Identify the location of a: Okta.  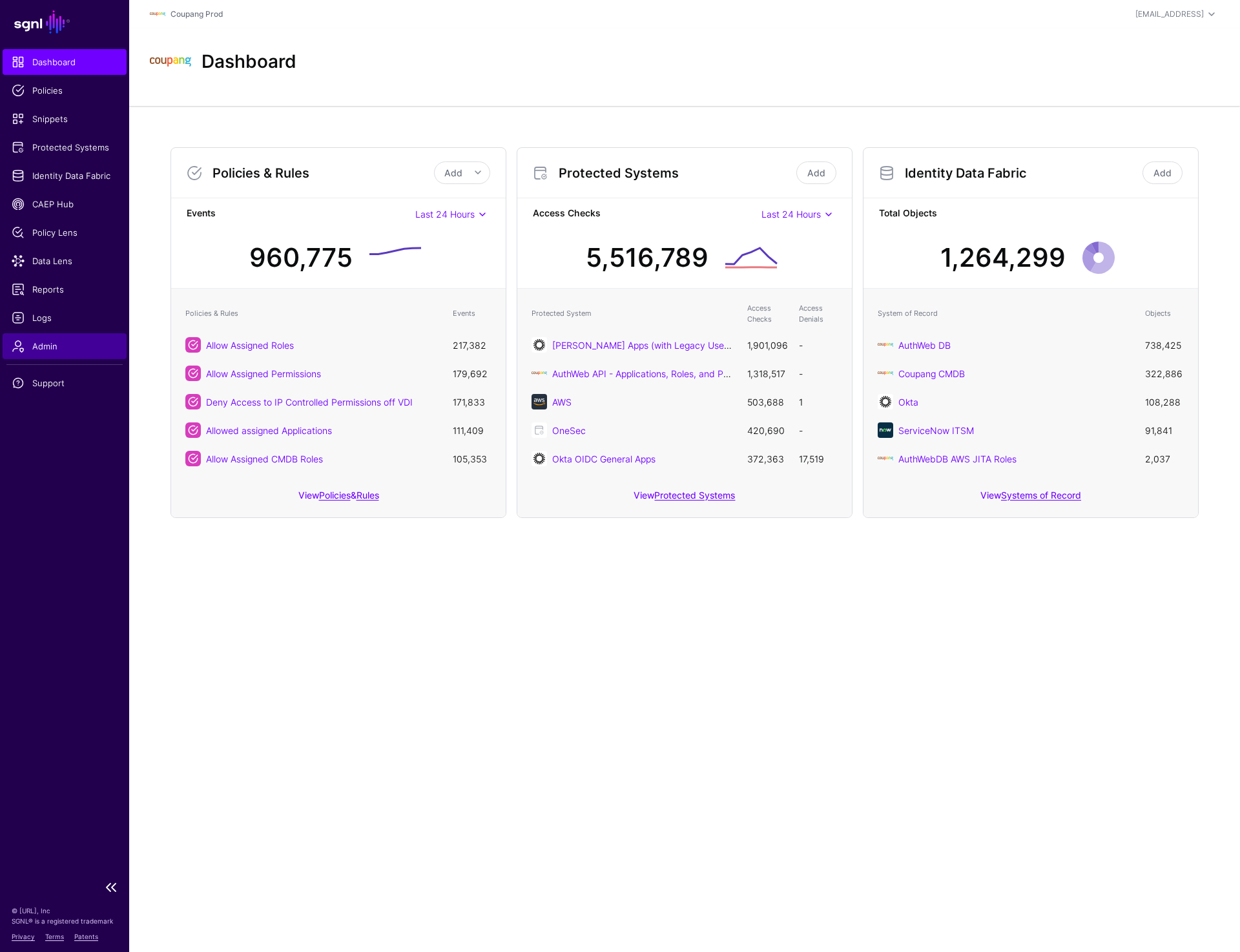
(908, 402).